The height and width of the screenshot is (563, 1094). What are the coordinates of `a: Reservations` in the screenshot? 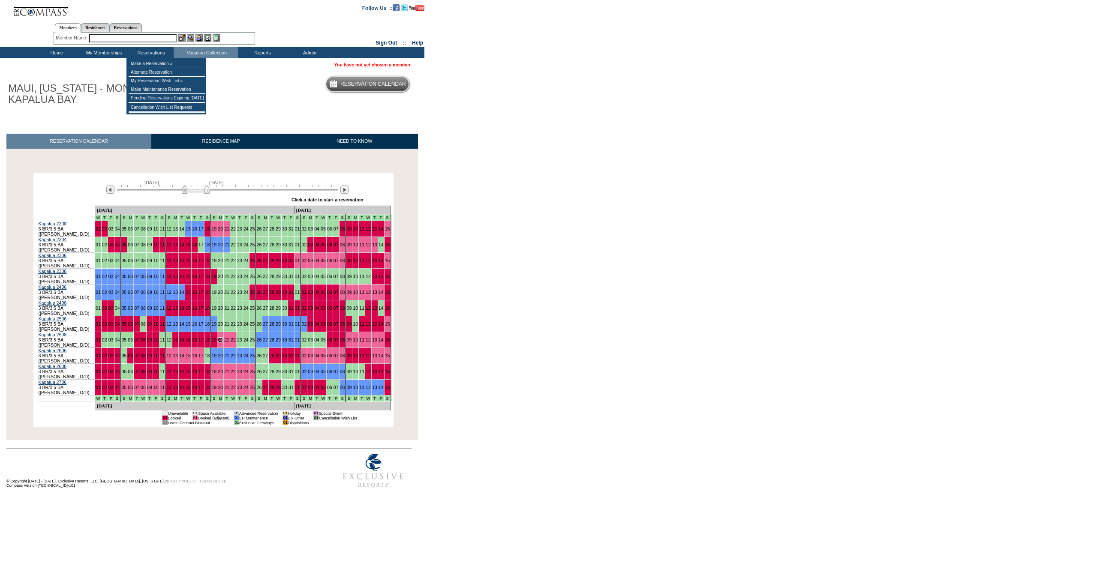 It's located at (126, 27).